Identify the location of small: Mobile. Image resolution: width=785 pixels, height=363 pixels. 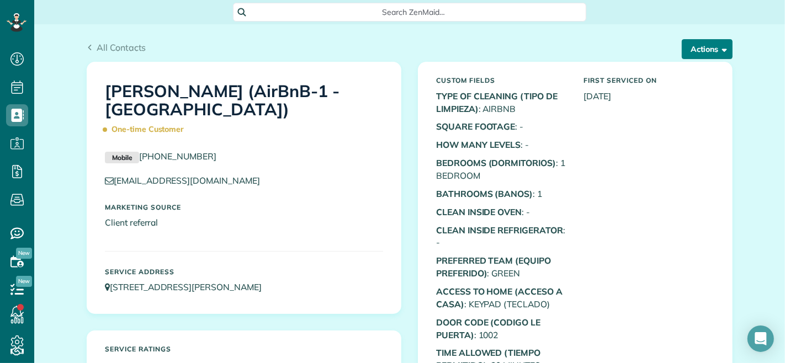
(122, 158).